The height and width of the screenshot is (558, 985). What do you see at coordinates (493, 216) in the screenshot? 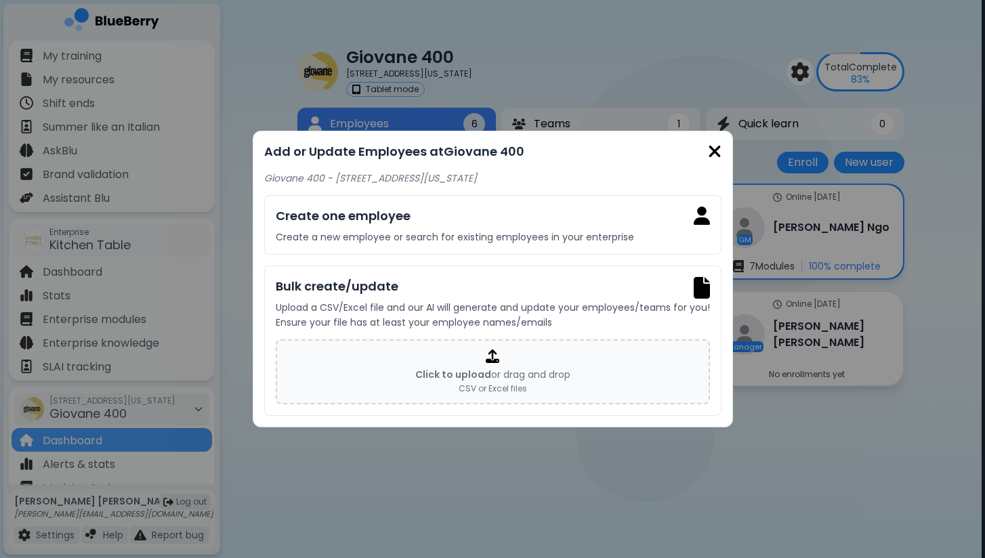
I see `h3: Create one employee` at bounding box center [493, 216].